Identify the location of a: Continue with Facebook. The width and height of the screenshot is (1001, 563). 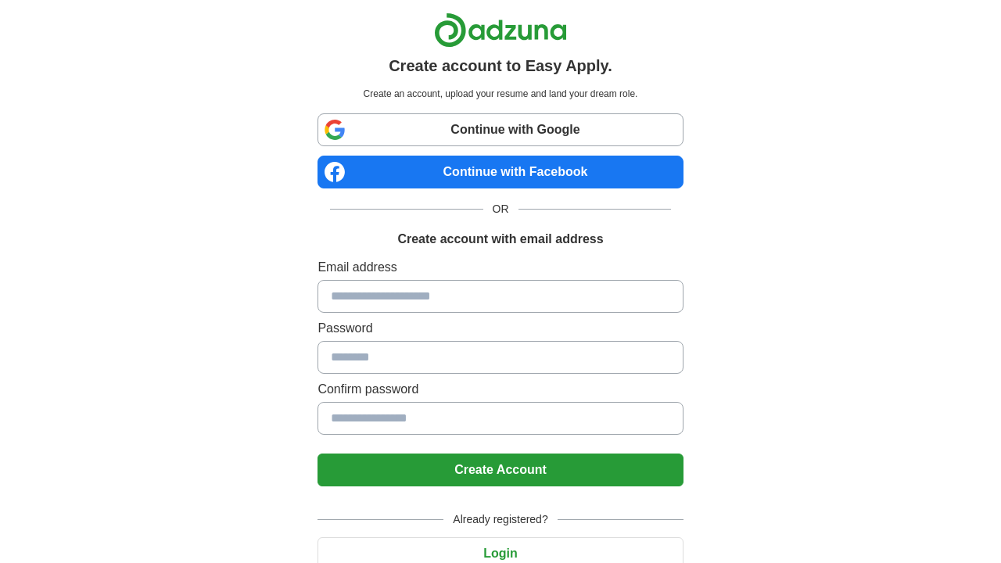
(500, 172).